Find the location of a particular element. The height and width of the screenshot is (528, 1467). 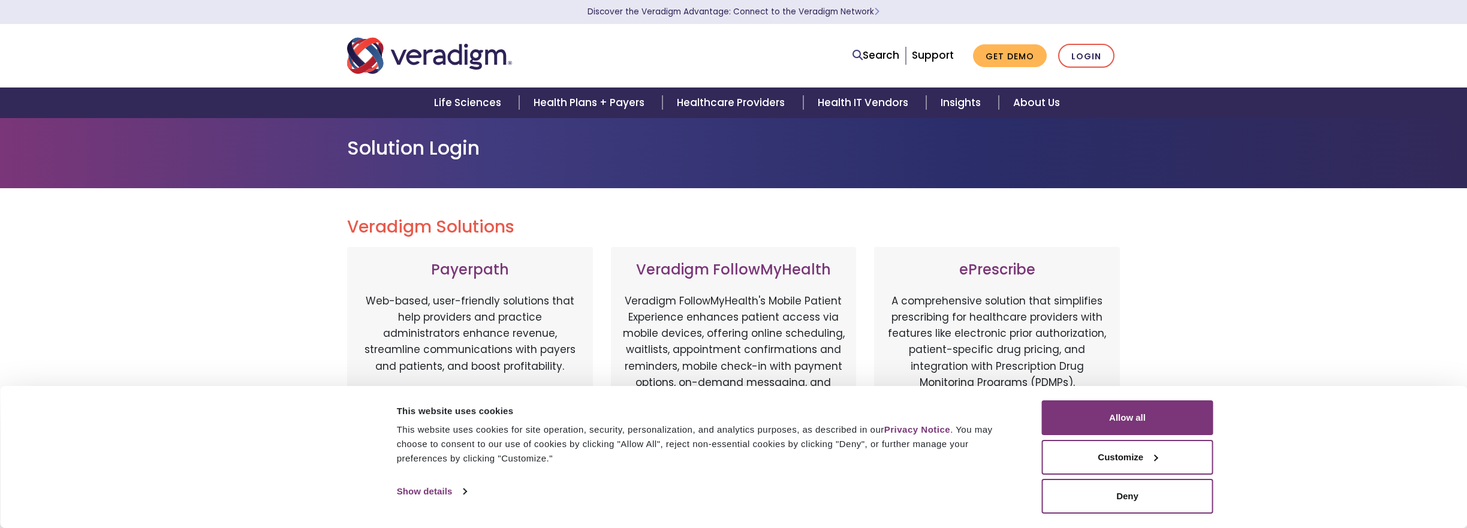

a: Get Demo is located at coordinates (1010, 56).